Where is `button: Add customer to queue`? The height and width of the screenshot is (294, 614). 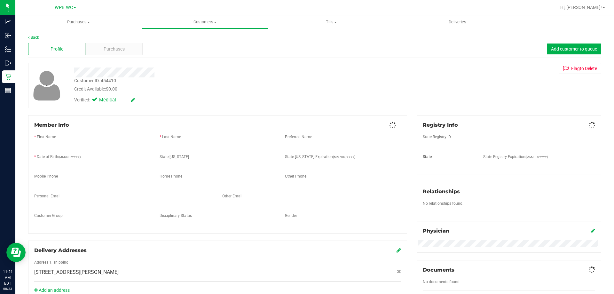 button: Add customer to queue is located at coordinates (574, 49).